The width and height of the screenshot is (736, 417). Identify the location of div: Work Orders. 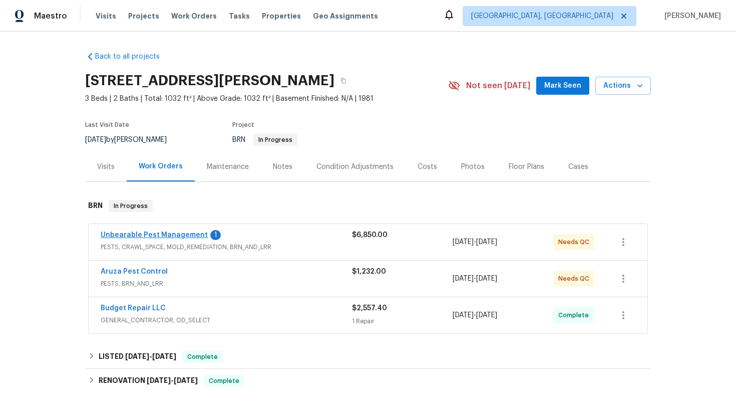
(161, 166).